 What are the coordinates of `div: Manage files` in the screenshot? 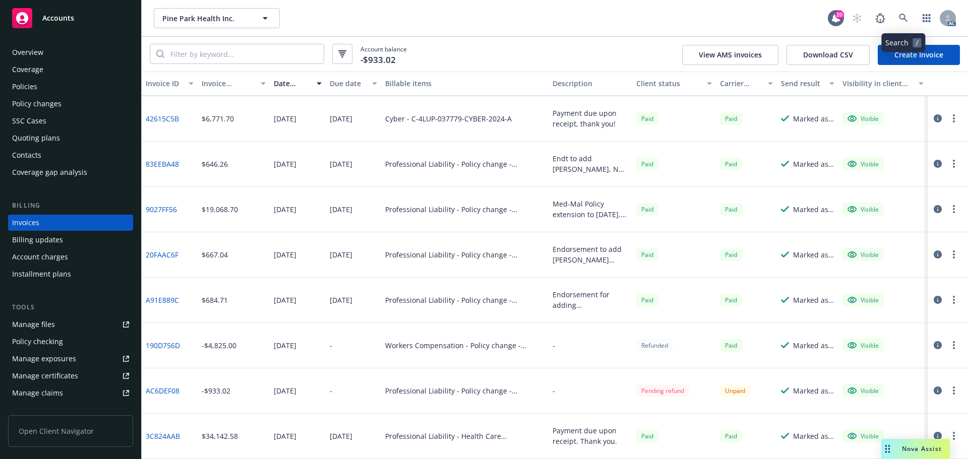 It's located at (33, 325).